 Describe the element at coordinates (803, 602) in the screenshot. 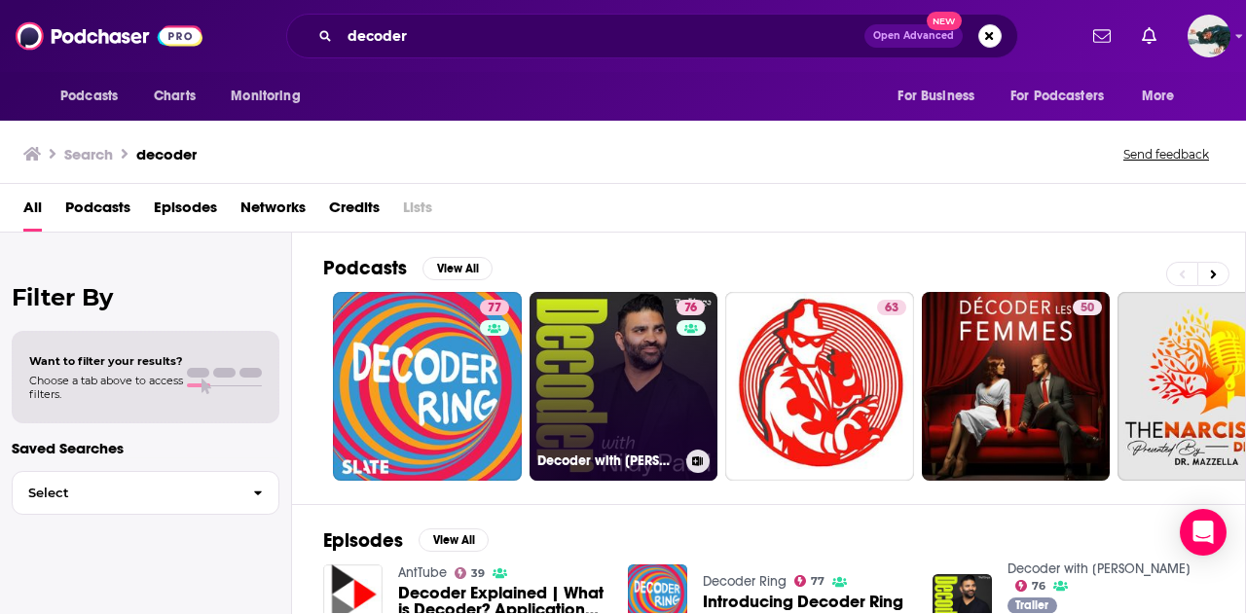

I see `span: Introducing Decoder Ring` at that location.